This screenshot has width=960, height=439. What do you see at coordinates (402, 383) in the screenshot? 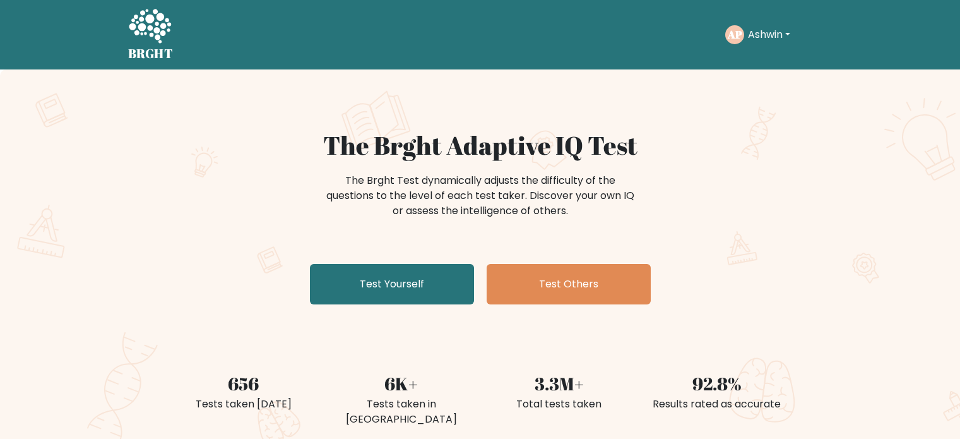
I see `div: 6K+` at bounding box center [402, 383].